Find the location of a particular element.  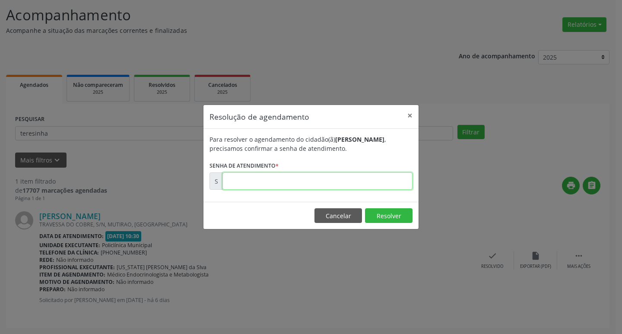

button: Resolver is located at coordinates (389, 216).